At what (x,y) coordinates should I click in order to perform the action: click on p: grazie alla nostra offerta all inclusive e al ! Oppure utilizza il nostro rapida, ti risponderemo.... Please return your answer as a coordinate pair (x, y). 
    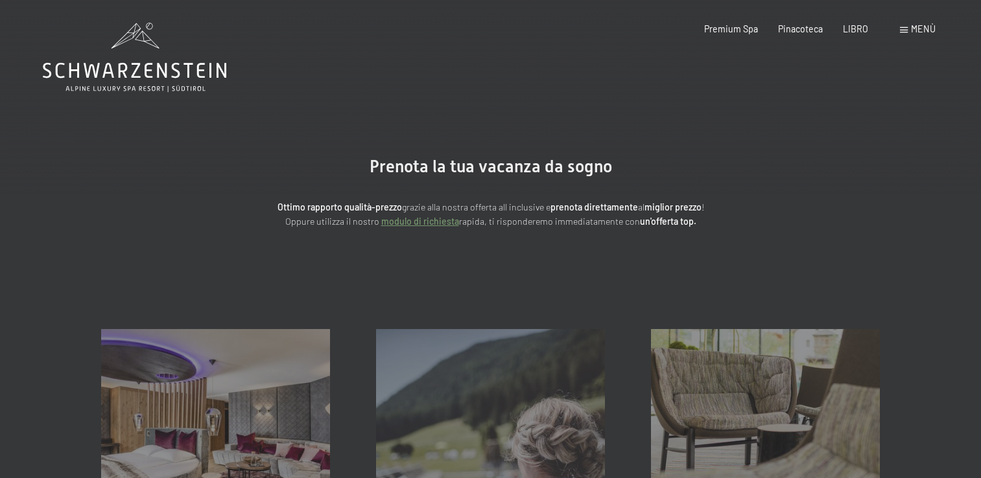
    Looking at the image, I should click on (491, 215).